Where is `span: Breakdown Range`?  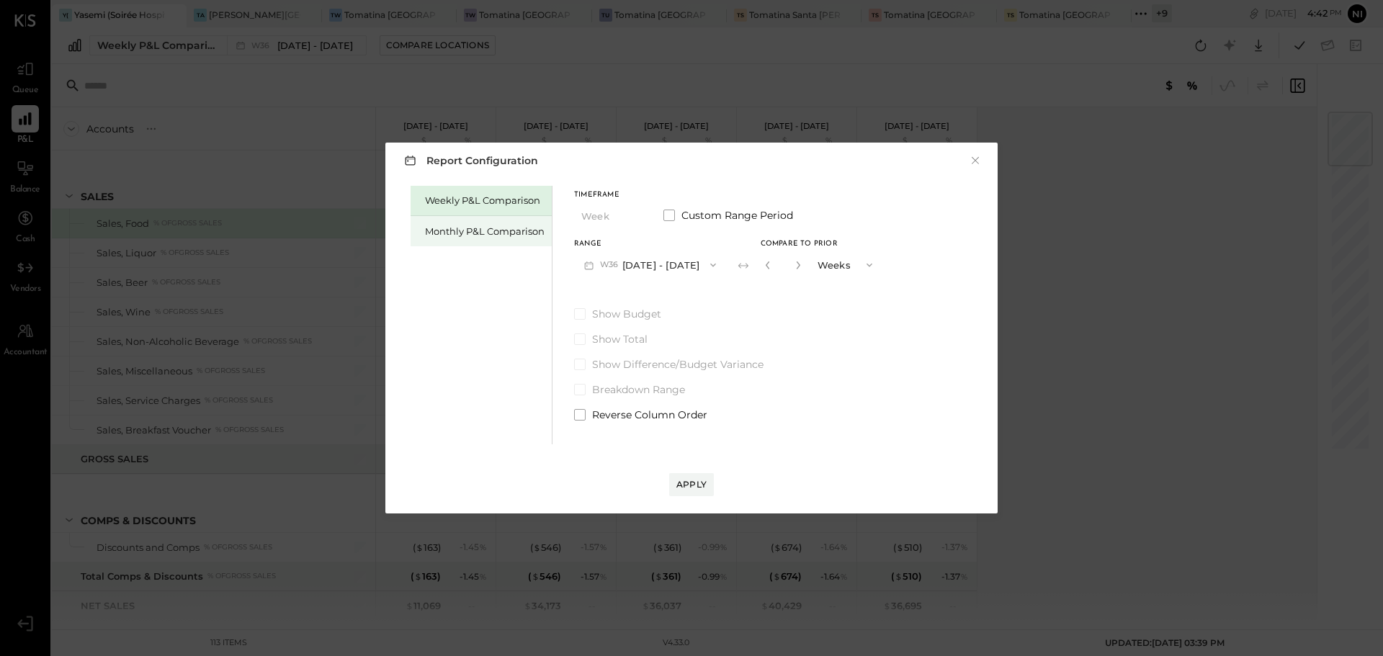 span: Breakdown Range is located at coordinates (638, 390).